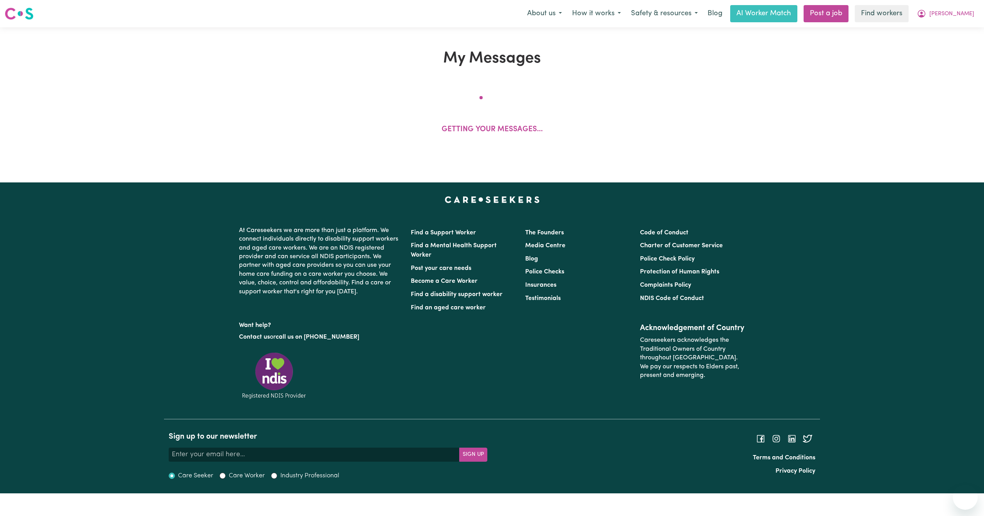  I want to click on label: Industry Professional, so click(310, 476).